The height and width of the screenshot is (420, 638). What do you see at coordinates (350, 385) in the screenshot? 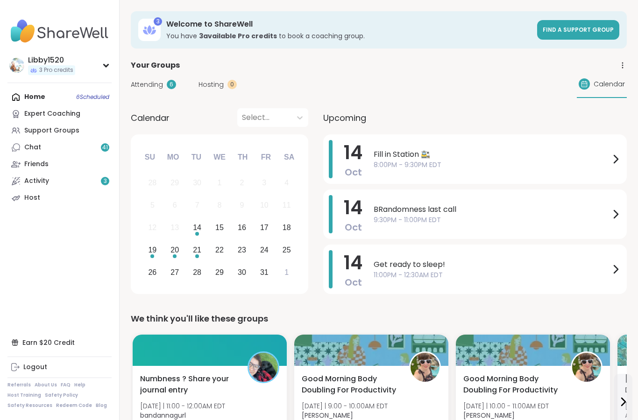
I see `span: Good Morning Body Doubling For Productivity` at bounding box center [350, 385].